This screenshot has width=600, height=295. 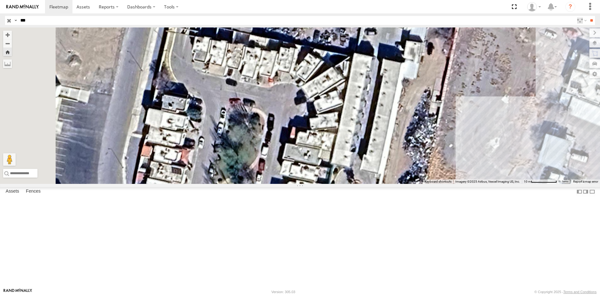 I want to click on div: fernando ponce, so click(x=534, y=7).